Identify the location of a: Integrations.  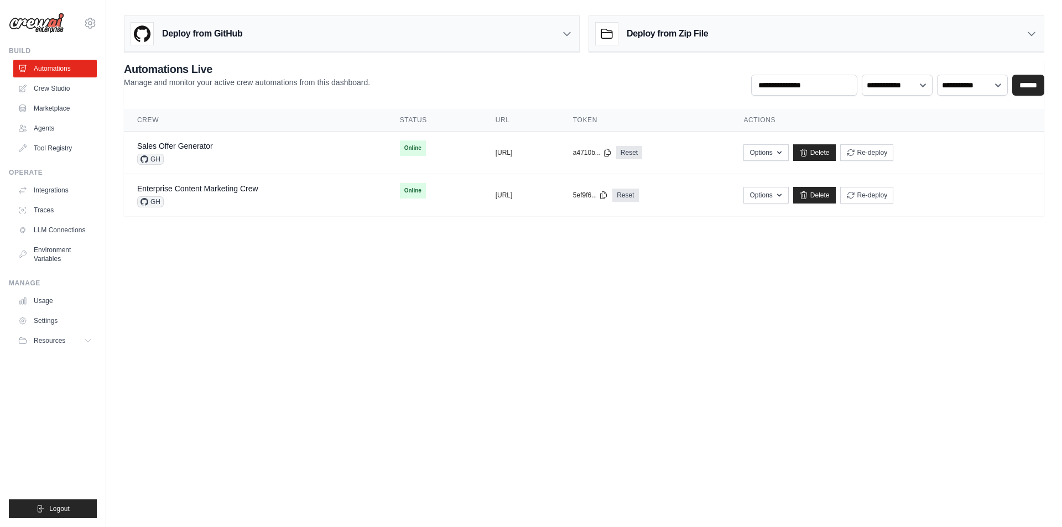
(55, 190).